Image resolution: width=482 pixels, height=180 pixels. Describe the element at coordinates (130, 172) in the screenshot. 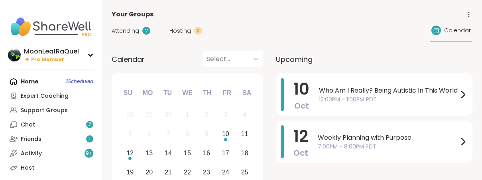

I see `div: 19` at that location.